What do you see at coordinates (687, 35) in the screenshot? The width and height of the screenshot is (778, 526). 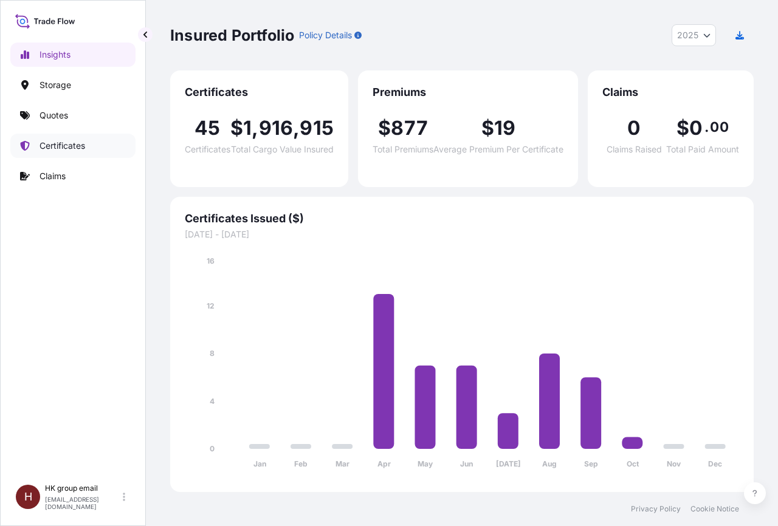 I see `span: 2025` at bounding box center [687, 35].